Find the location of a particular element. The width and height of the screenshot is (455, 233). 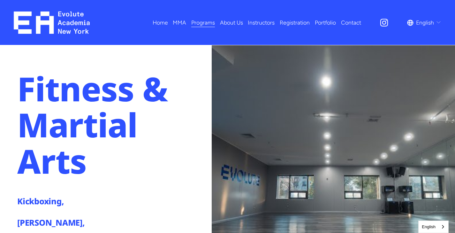

h1: Fitness & Martial Arts is located at coordinates (113, 125).